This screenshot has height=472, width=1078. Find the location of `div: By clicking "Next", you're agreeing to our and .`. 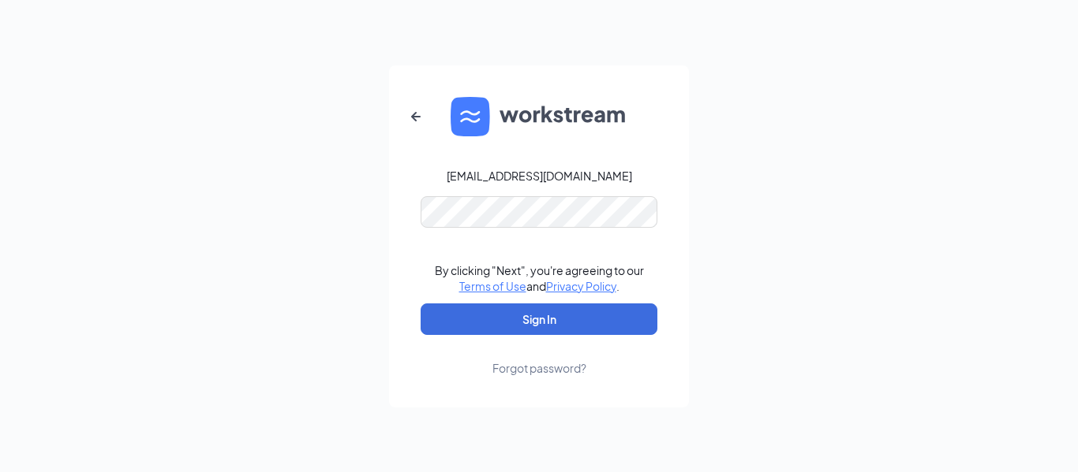

div: By clicking "Next", you're agreeing to our and . is located at coordinates (539, 278).